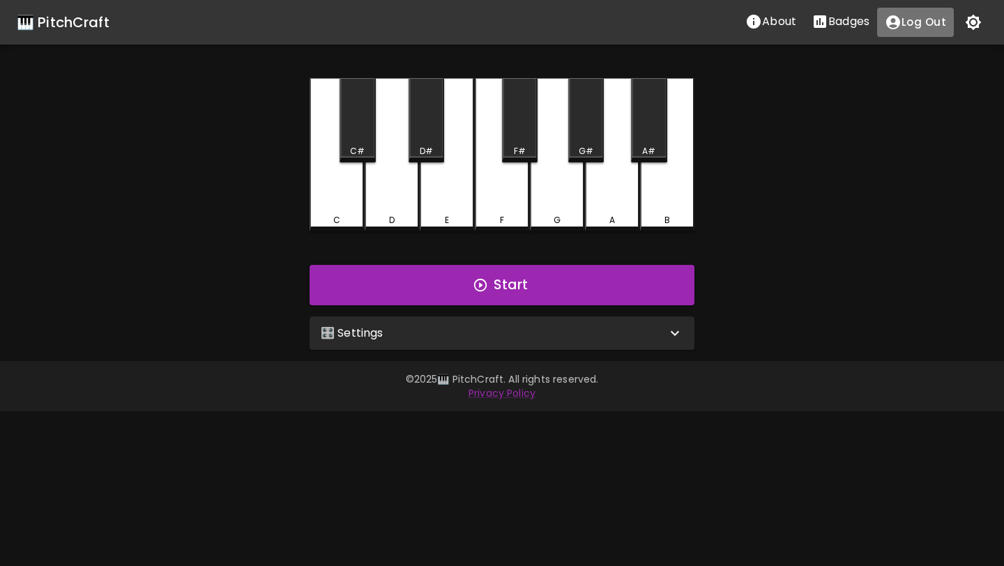 The height and width of the screenshot is (566, 1004). I want to click on a: 🎹 PitchCraft, so click(63, 22).